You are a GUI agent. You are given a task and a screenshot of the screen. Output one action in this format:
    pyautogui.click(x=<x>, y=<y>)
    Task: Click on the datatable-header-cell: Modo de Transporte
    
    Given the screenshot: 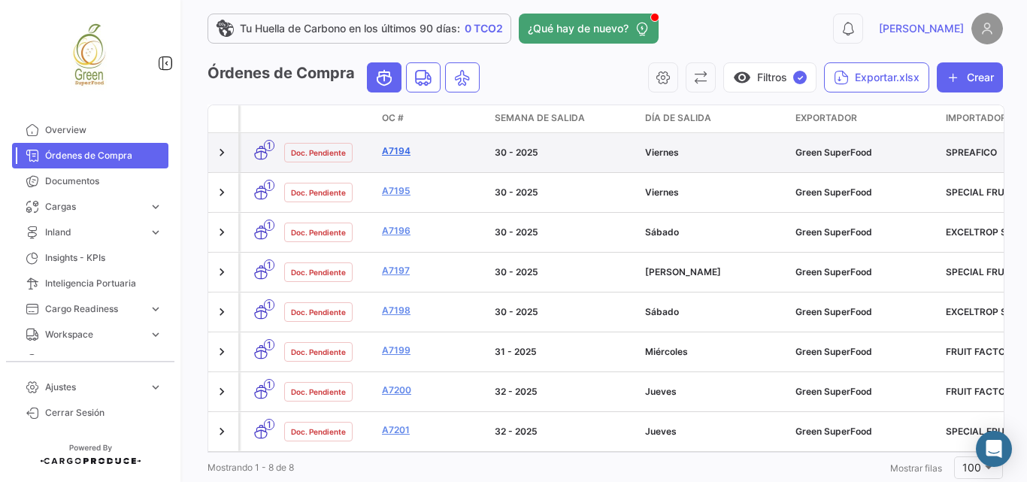 What is the action you would take?
    pyautogui.click(x=259, y=119)
    